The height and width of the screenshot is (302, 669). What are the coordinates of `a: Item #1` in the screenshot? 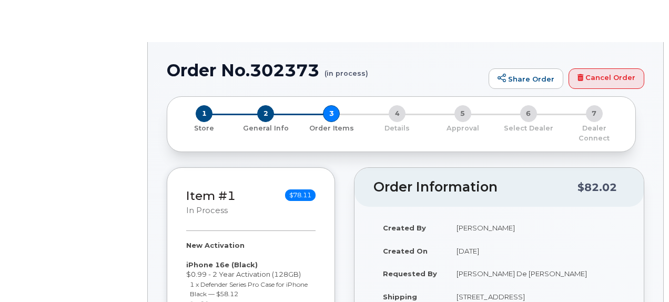 It's located at (211, 196).